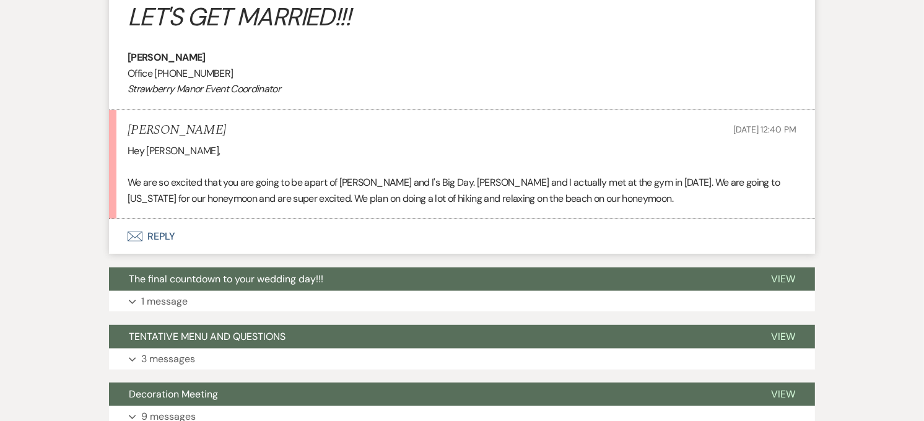 This screenshot has width=924, height=421. Describe the element at coordinates (164, 302) in the screenshot. I see `p: 1 message` at that location.